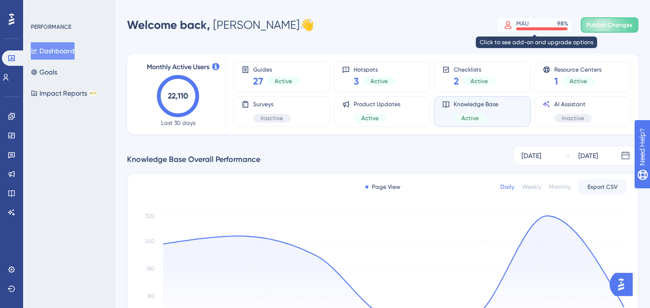 This screenshot has width=650, height=308. I want to click on span: 3, so click(356, 81).